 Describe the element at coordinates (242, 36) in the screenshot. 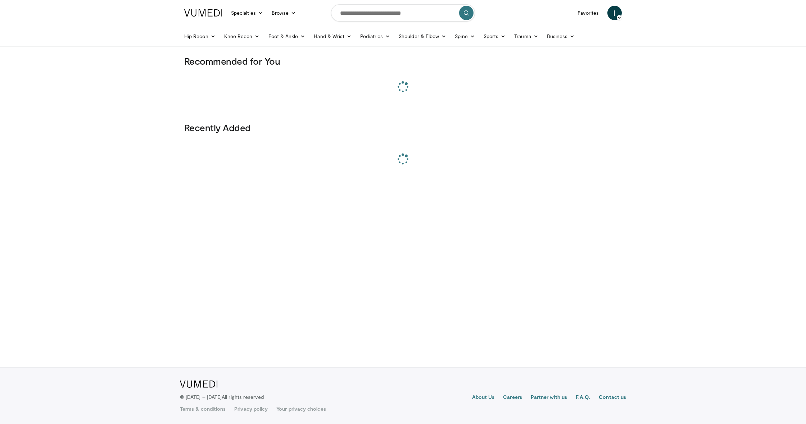

I see `a: Knee Recon` at that location.